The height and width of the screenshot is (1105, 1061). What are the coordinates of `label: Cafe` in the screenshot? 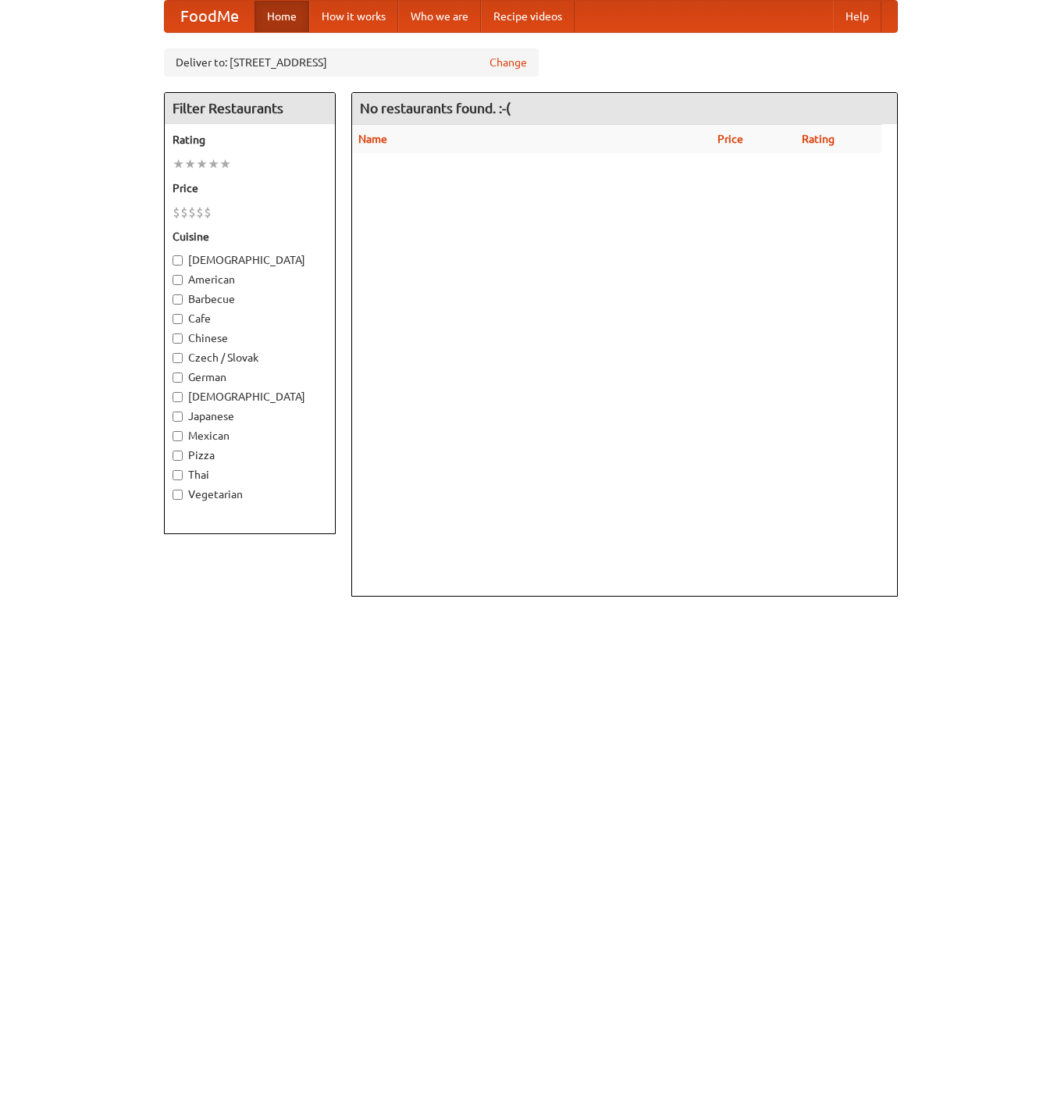 It's located at (250, 319).